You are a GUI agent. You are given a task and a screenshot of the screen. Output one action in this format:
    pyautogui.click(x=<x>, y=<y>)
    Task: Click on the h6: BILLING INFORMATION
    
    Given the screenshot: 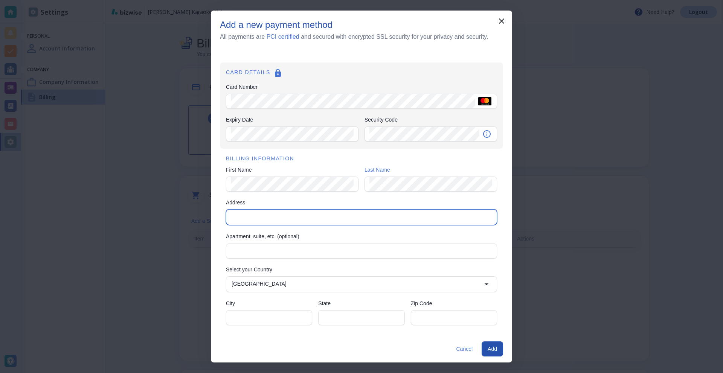 What is the action you would take?
    pyautogui.click(x=361, y=159)
    